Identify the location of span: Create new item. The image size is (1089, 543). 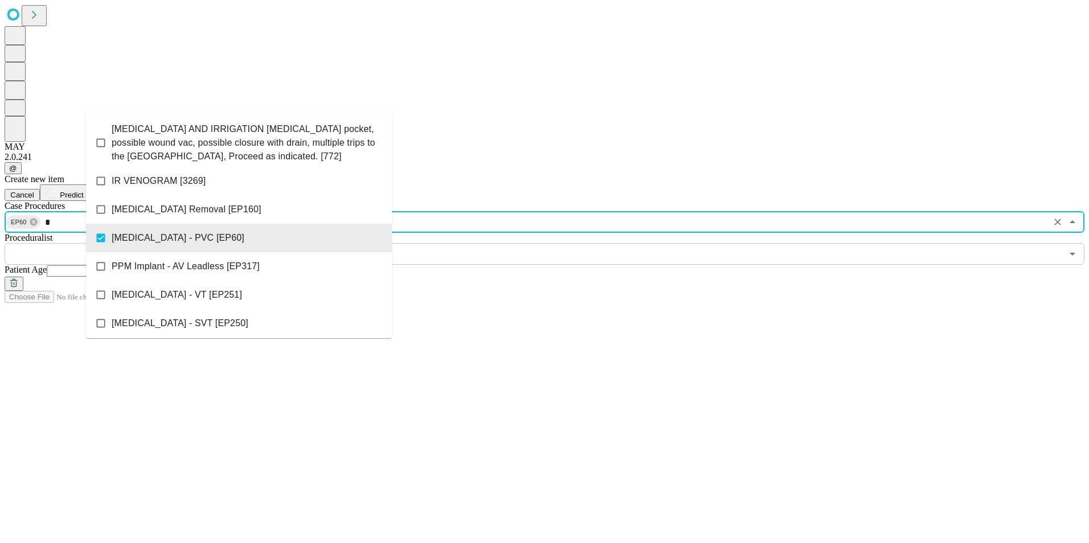
(34, 179).